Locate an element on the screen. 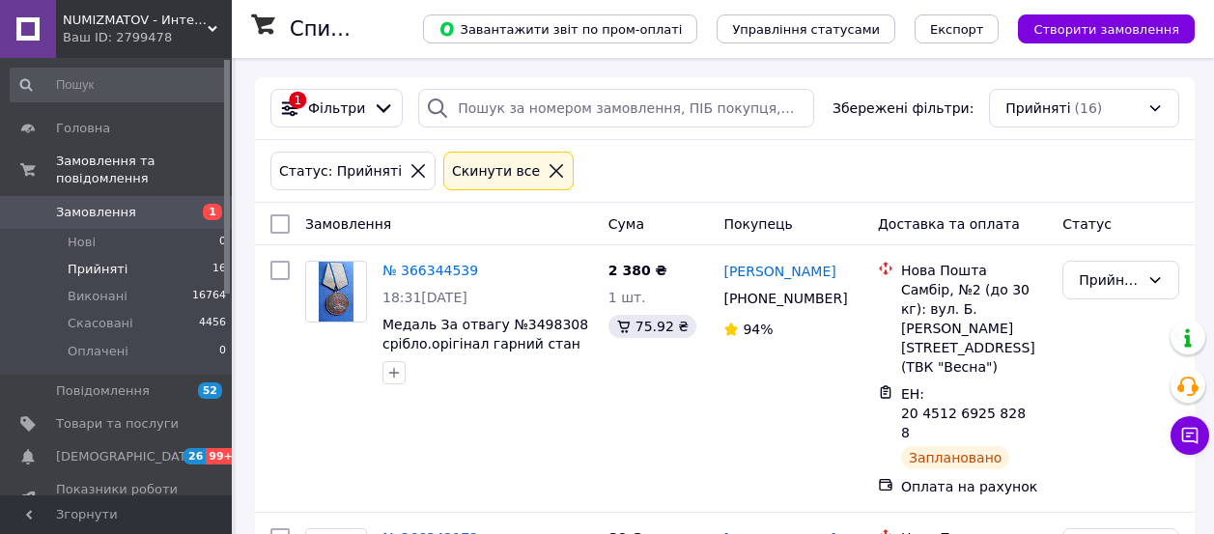  input: Пошук за номером замовлення, ПІБ покупця, номером телефону, Email, номером накладної is located at coordinates (615, 108).